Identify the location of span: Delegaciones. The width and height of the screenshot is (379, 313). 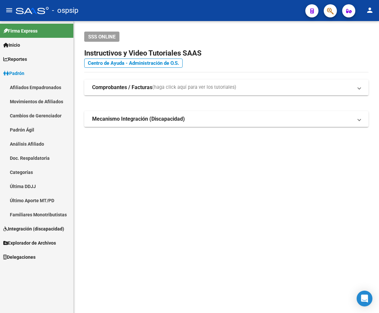
(19, 257).